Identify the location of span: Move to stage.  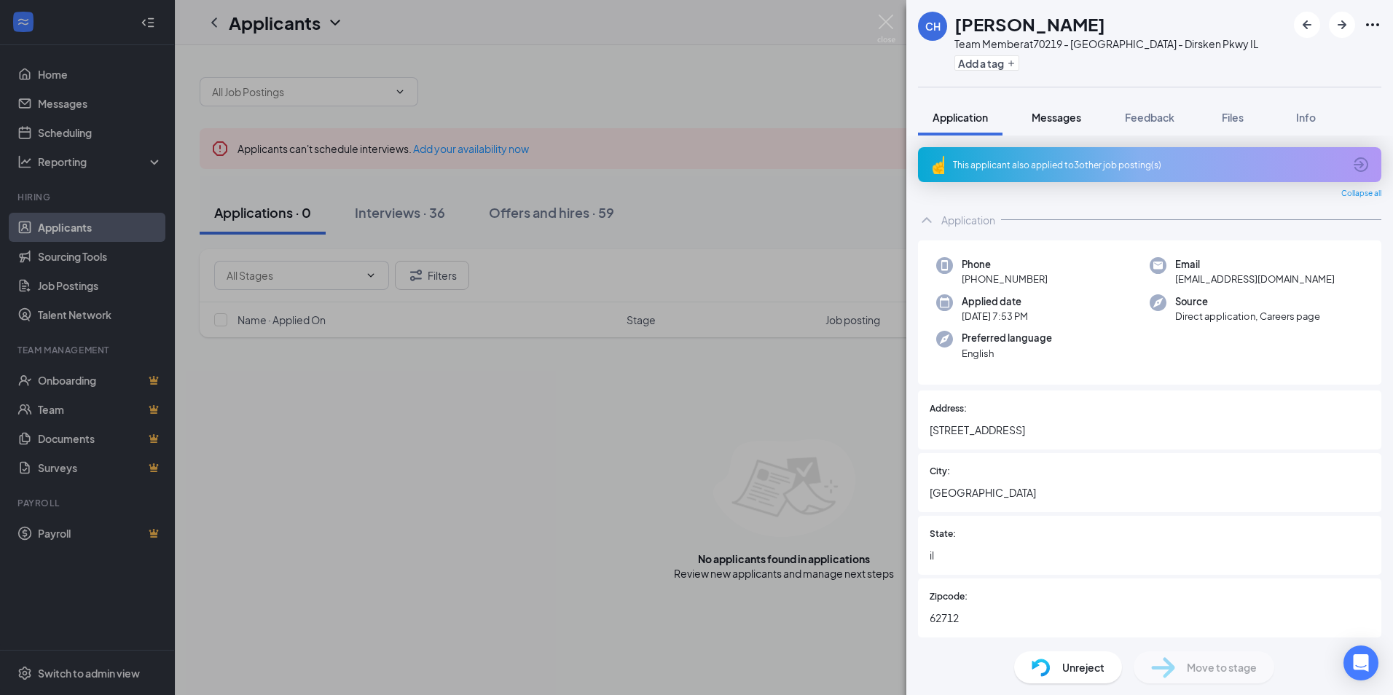
(1221, 667).